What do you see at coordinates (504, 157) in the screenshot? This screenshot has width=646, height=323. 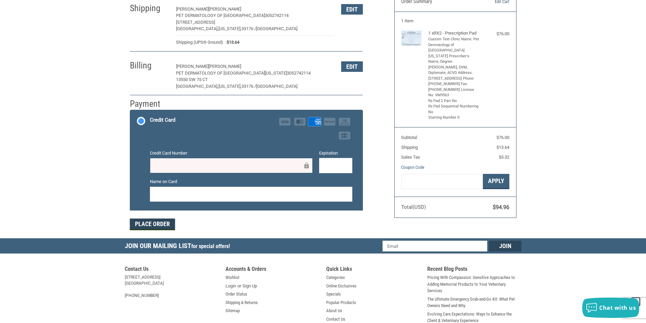 I see `span: $5.32` at bounding box center [504, 157].